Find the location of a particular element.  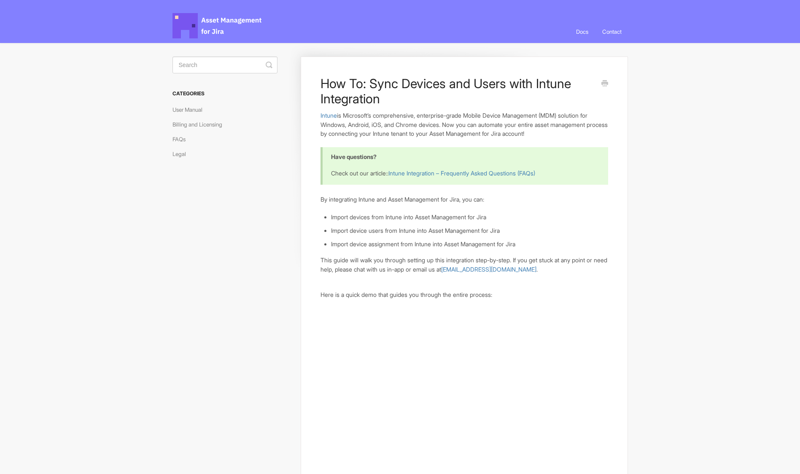

a: Legal is located at coordinates (182, 154).